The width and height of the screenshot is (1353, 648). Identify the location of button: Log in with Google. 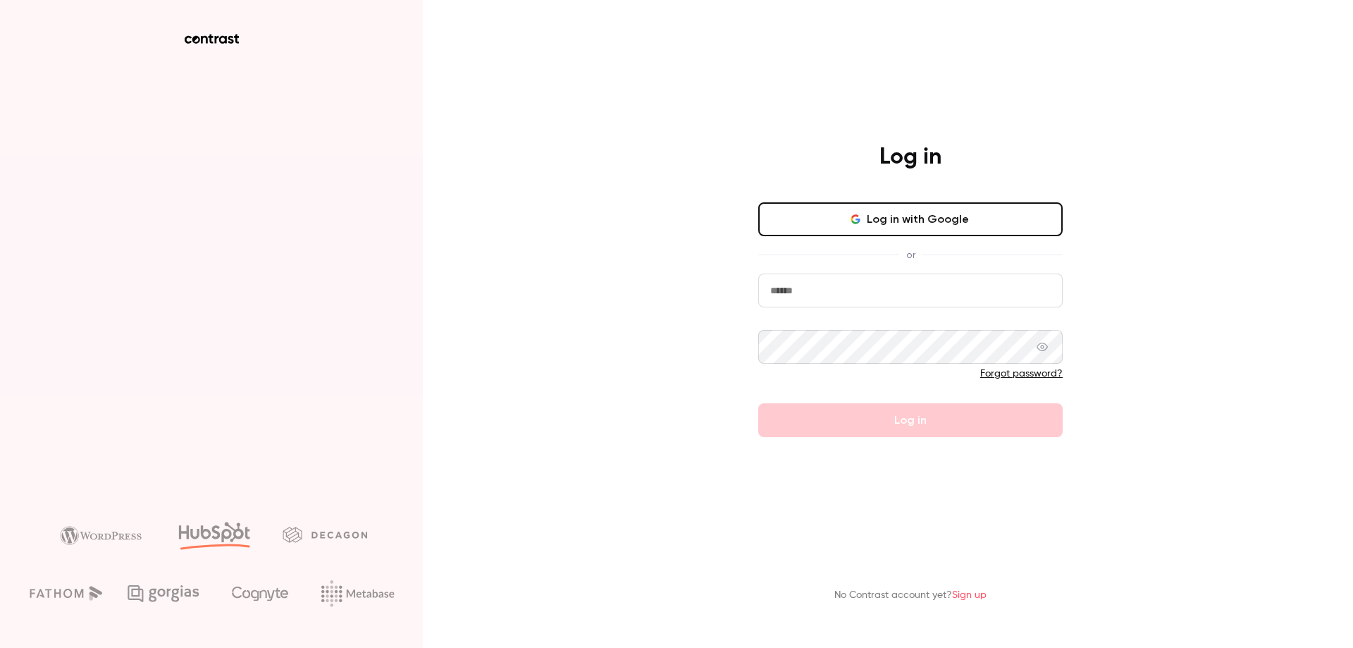
(910, 219).